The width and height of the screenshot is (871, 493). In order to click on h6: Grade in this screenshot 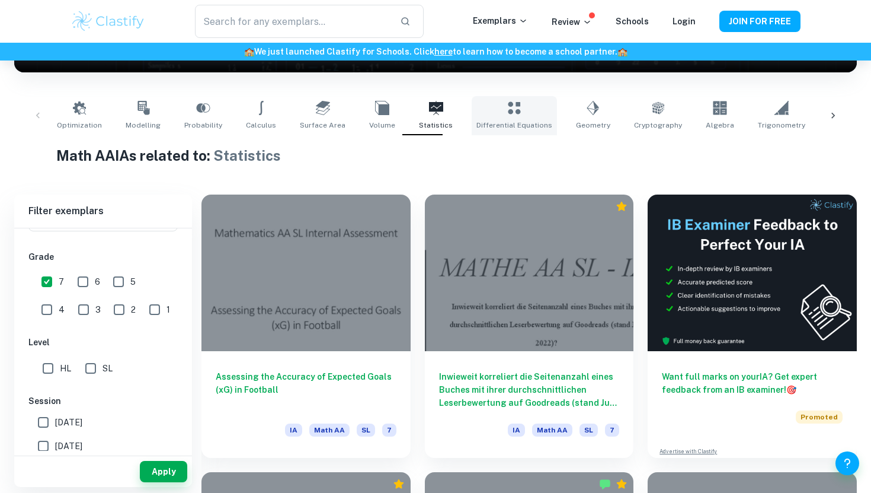, I will do `click(103, 257)`.